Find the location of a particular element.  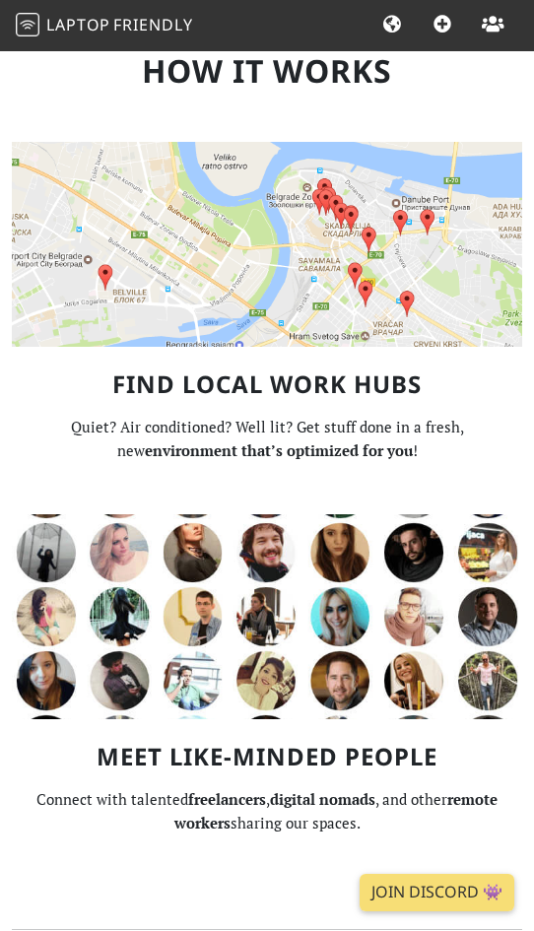

img: Map of Work-Friendly Locations is located at coordinates (267, 244).